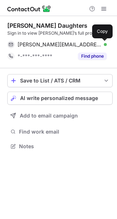 Image resolution: width=117 pixels, height=219 pixels. Describe the element at coordinates (64, 147) in the screenshot. I see `span: Notes` at that location.